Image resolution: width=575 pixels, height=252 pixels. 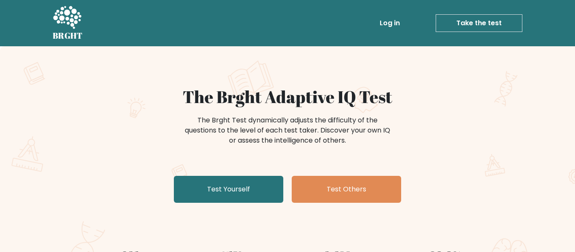 I want to click on a: Take the test, so click(x=479, y=23).